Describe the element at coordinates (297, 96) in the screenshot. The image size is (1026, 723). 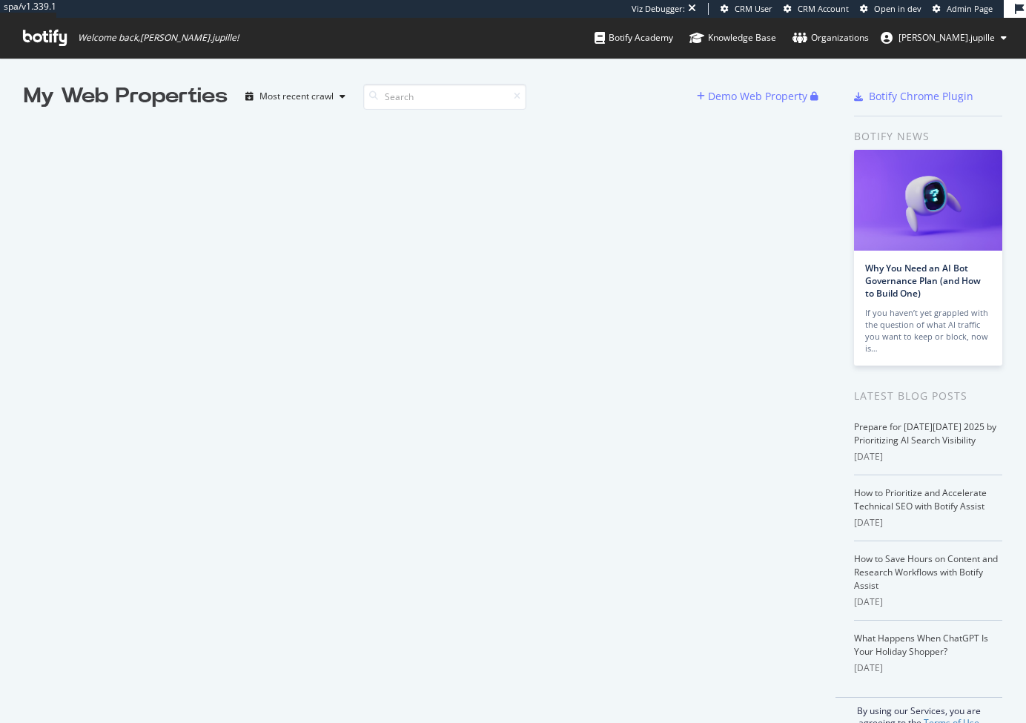
I see `div: Most recent crawl` at that location.